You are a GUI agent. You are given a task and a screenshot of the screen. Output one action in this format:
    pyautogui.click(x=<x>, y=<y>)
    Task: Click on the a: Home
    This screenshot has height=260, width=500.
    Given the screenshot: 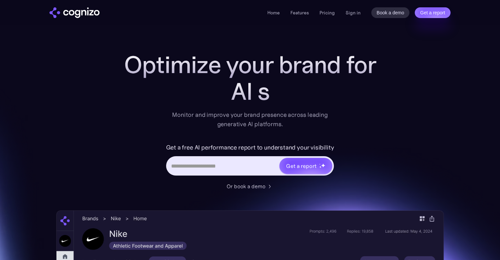 What is the action you would take?
    pyautogui.click(x=273, y=13)
    